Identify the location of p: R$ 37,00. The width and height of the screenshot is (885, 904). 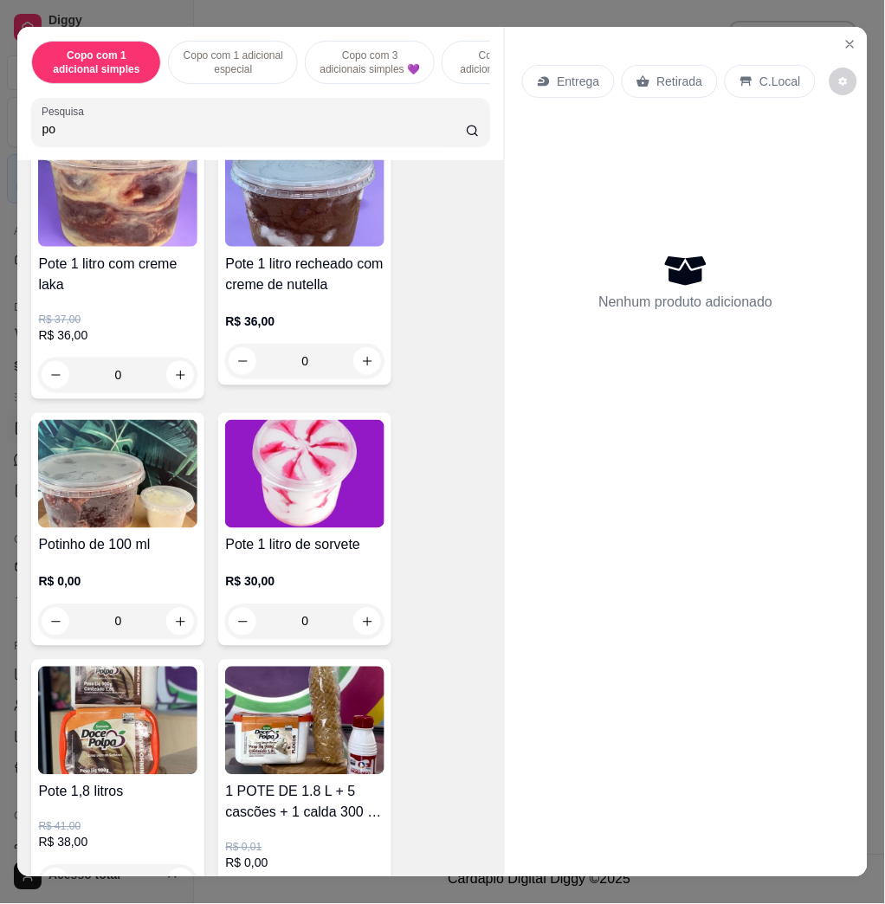
(118, 319).